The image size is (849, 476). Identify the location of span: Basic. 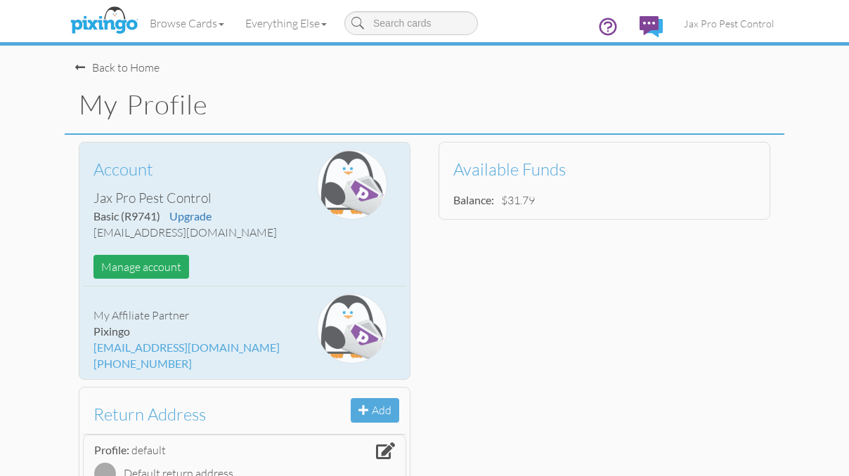
(126, 216).